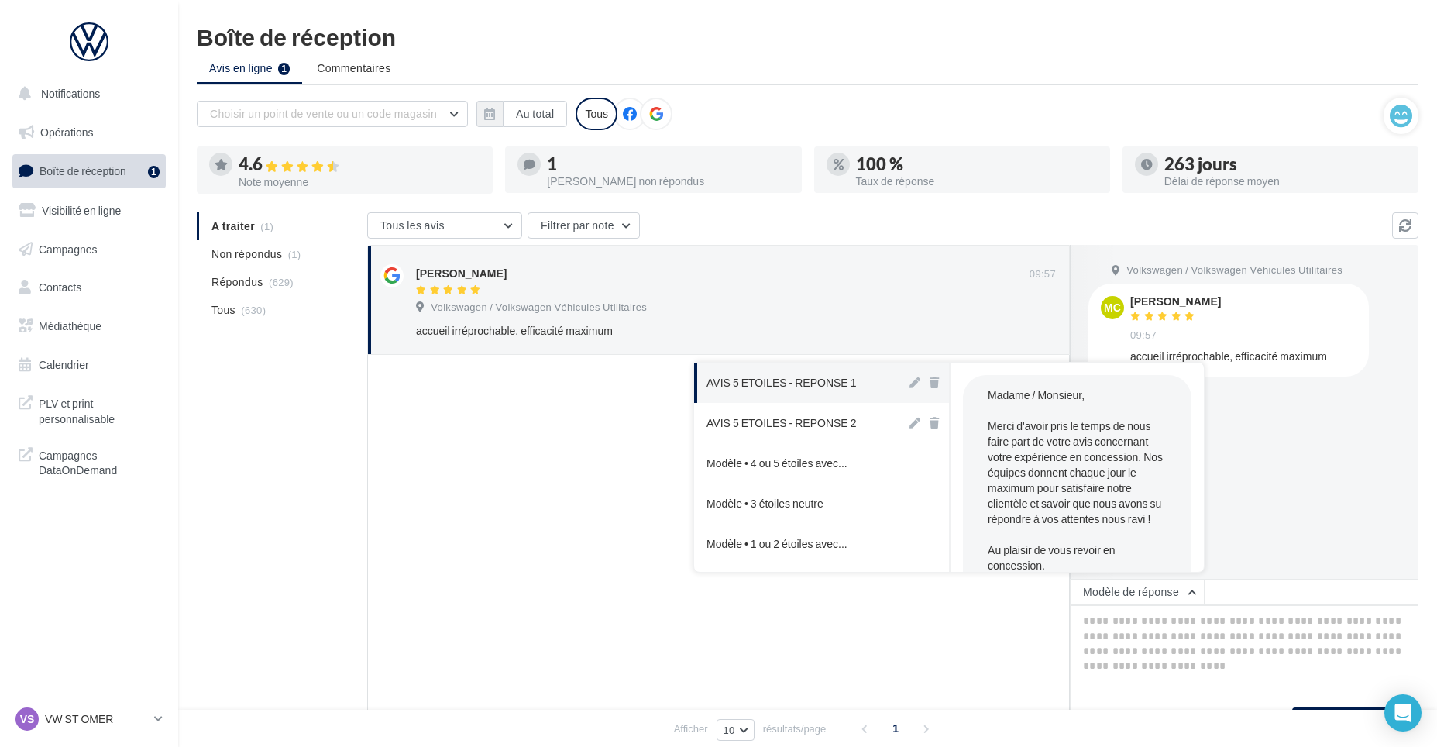  I want to click on span: Opérations, so click(67, 132).